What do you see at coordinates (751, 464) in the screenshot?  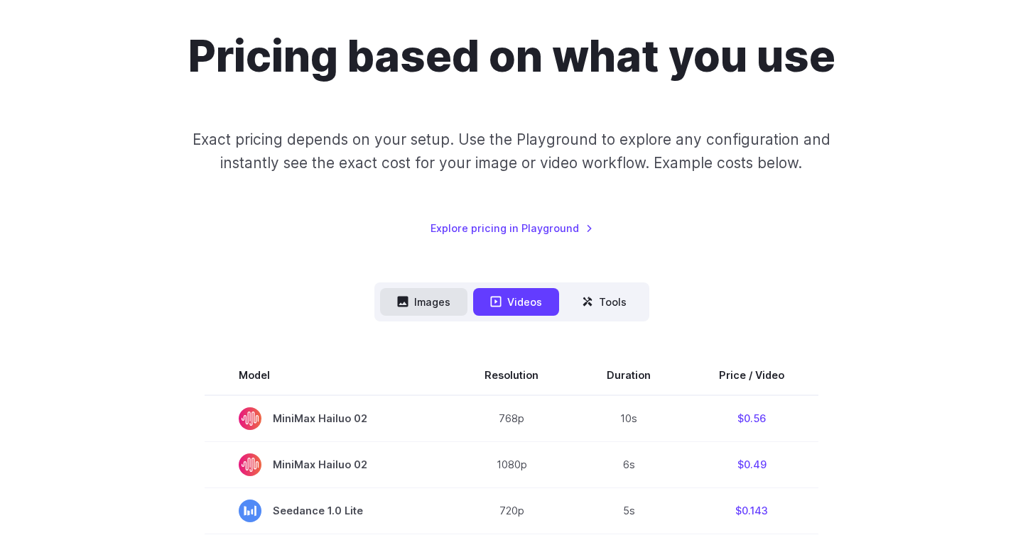 I see `td: $0.49` at bounding box center [751, 464].